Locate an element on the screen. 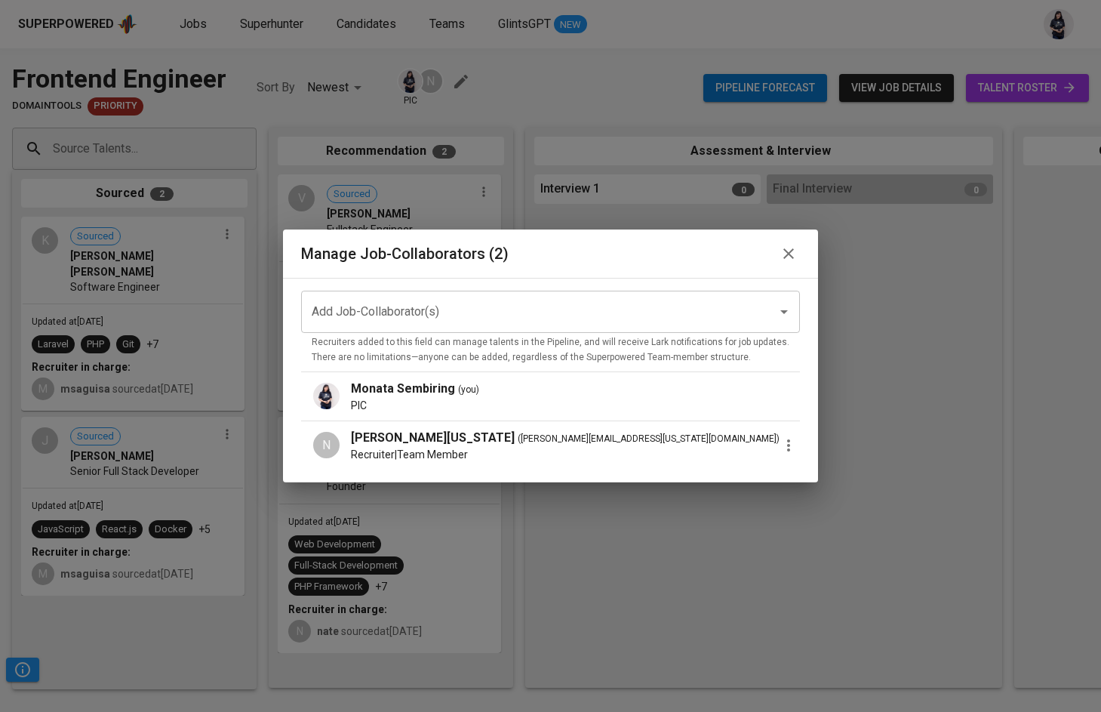 This screenshot has height=712, width=1101. p: Recruiters added to this field can manage talents in the Pipeline, and will receive Lark notifica... is located at coordinates (550, 350).